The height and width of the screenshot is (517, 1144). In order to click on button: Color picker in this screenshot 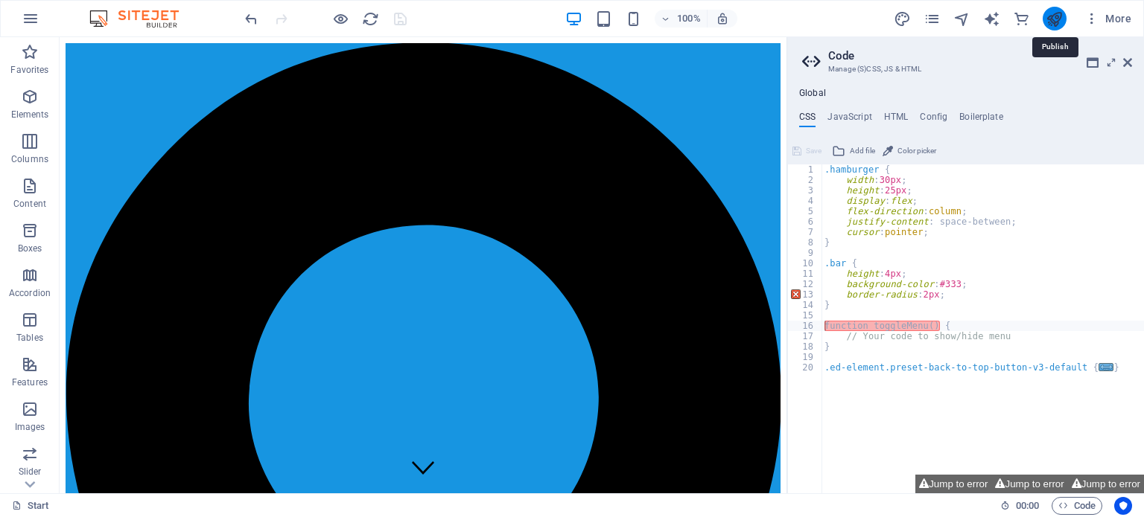, I will do `click(909, 151)`.